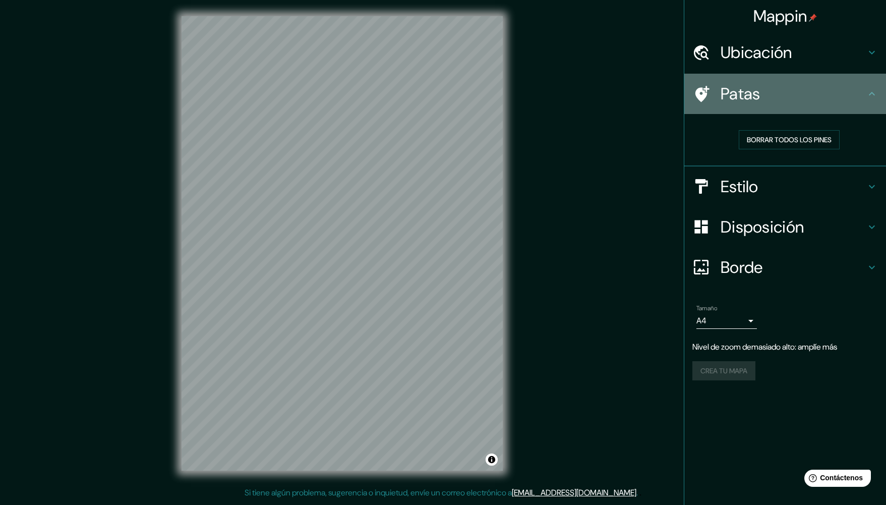  I want to click on font: Ubicación, so click(756, 52).